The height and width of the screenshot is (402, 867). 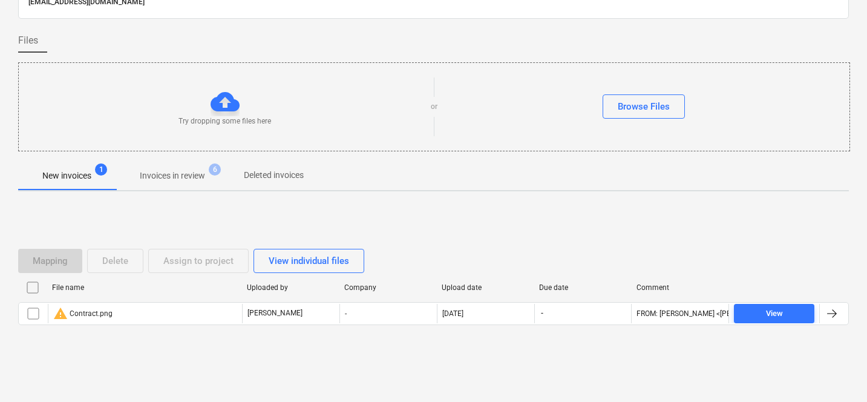 I want to click on span: 6, so click(x=215, y=169).